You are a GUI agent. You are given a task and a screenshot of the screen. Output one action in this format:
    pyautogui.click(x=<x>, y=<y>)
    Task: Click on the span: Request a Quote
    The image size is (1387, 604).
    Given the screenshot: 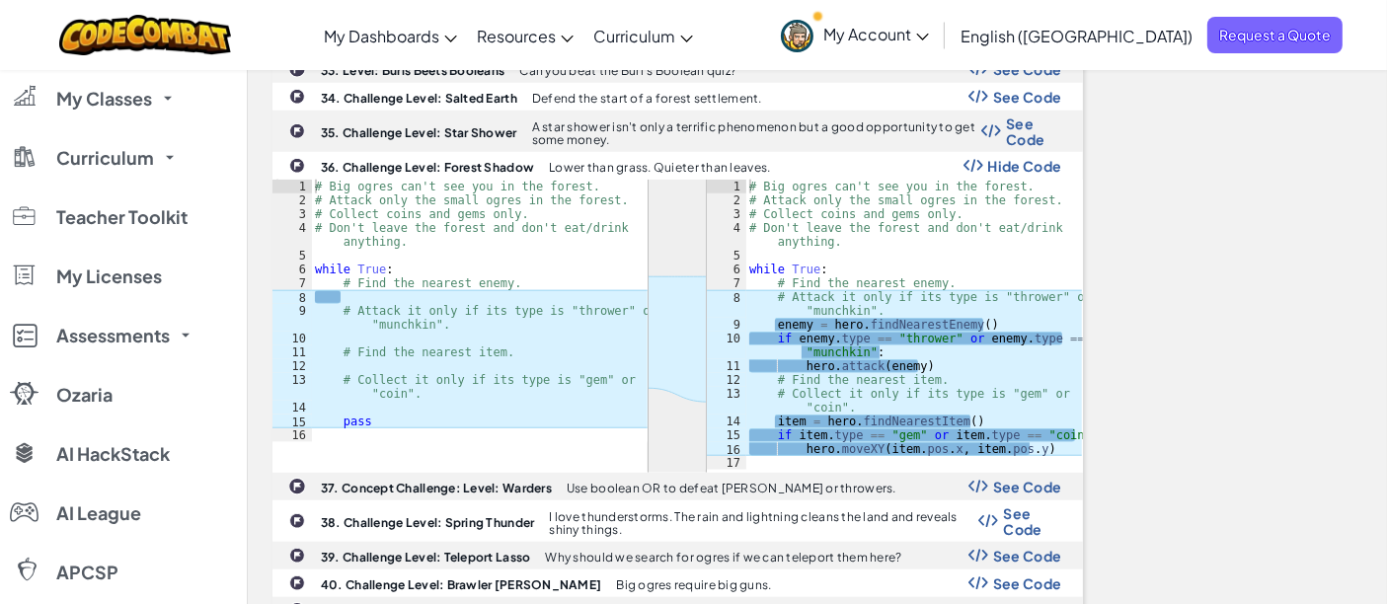 What is the action you would take?
    pyautogui.click(x=1275, y=35)
    